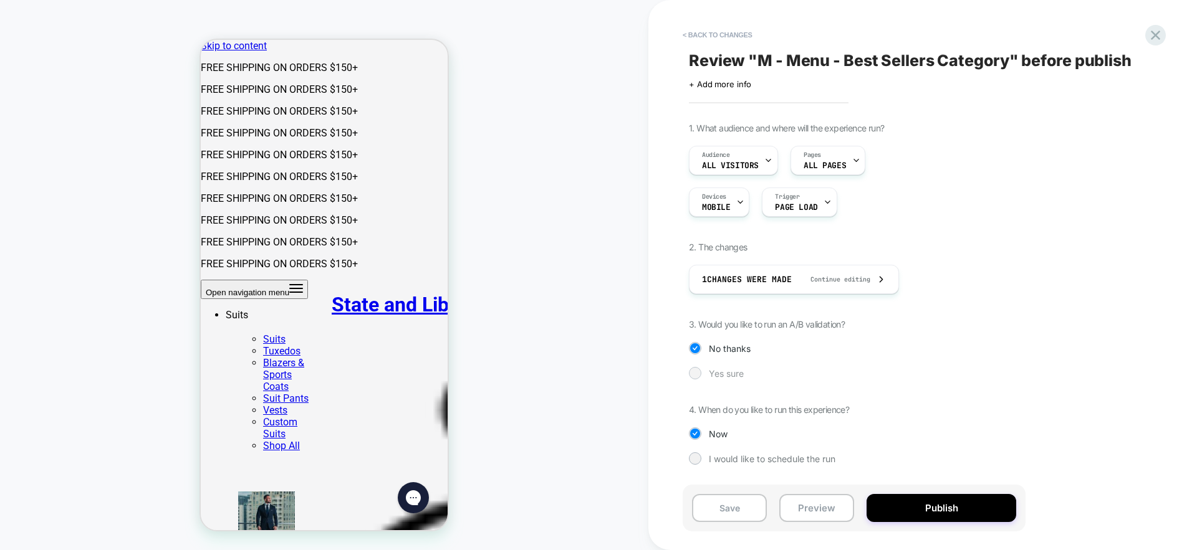 This screenshot has height=550, width=1197. What do you see at coordinates (786, 128) in the screenshot?
I see `span: 1. What audience and where will the experience run?` at bounding box center [786, 128].